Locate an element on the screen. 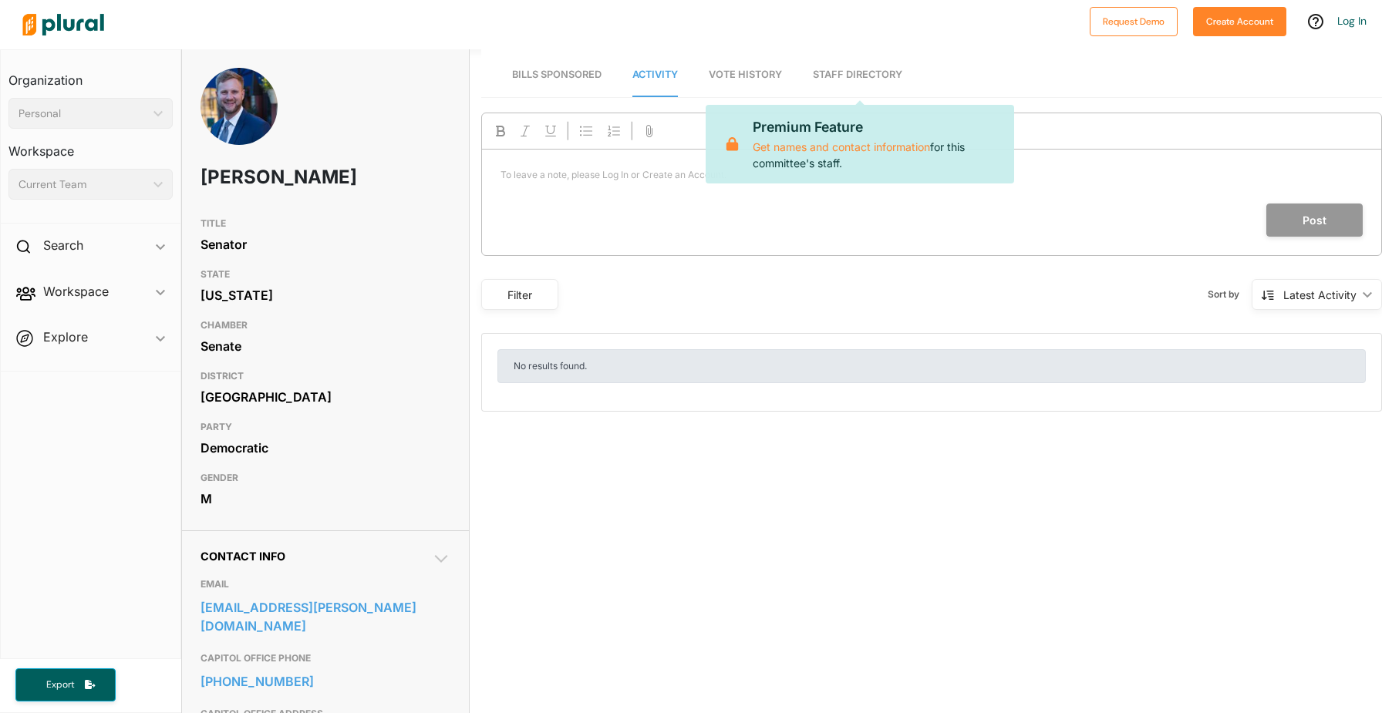 This screenshot has height=713, width=1382. button: Post is located at coordinates (1314, 220).